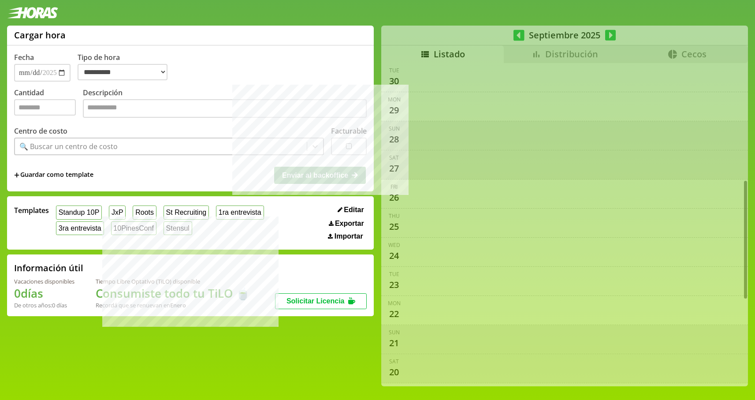  Describe the element at coordinates (225, 104) in the screenshot. I see `label: Descripción` at that location.